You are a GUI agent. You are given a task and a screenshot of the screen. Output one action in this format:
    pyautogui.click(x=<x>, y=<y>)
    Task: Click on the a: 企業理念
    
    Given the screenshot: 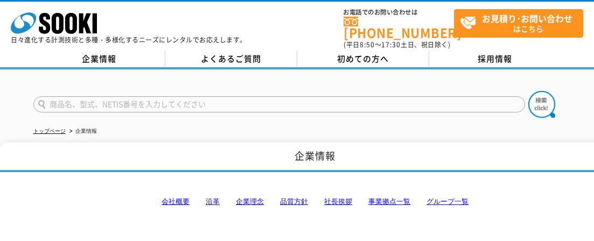 What is the action you would take?
    pyautogui.click(x=250, y=201)
    